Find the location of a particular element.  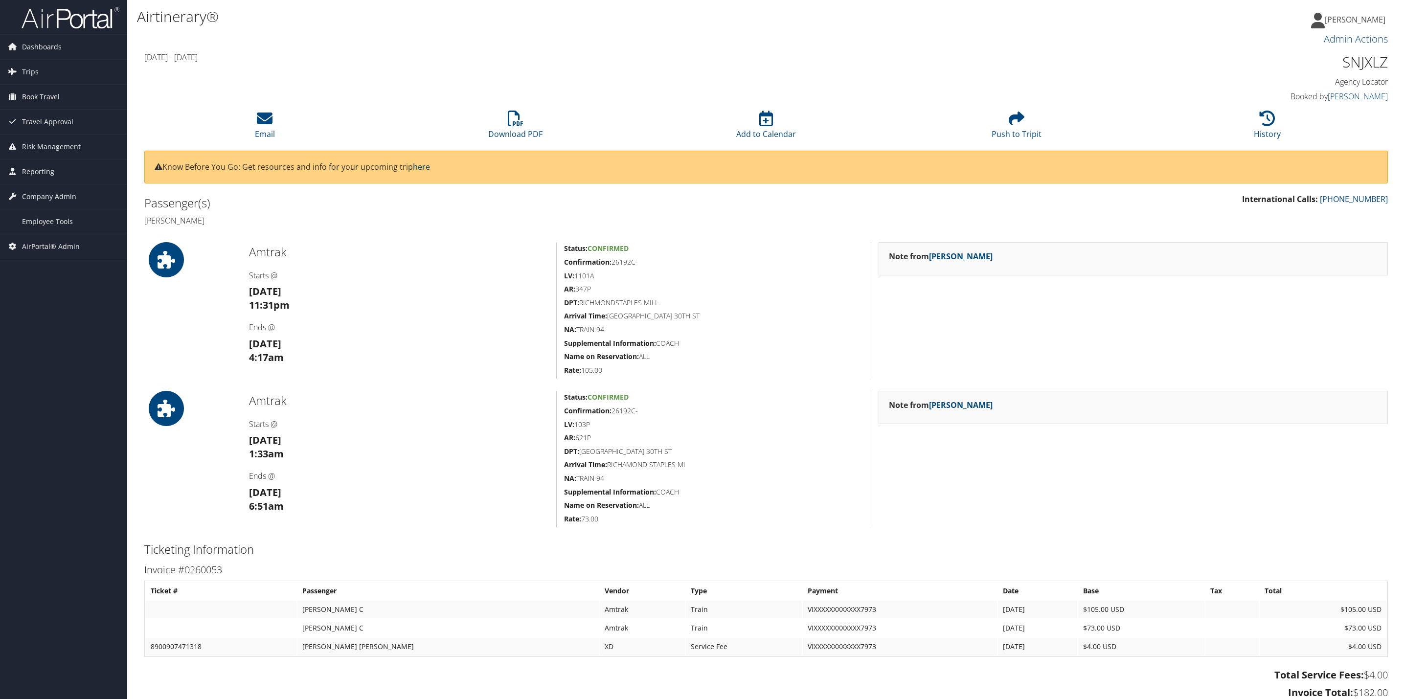

span: Travel Approval is located at coordinates (47, 122).